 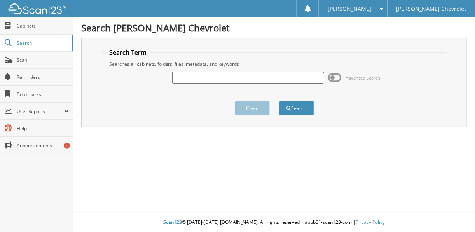 I want to click on button: Clear, so click(x=252, y=108).